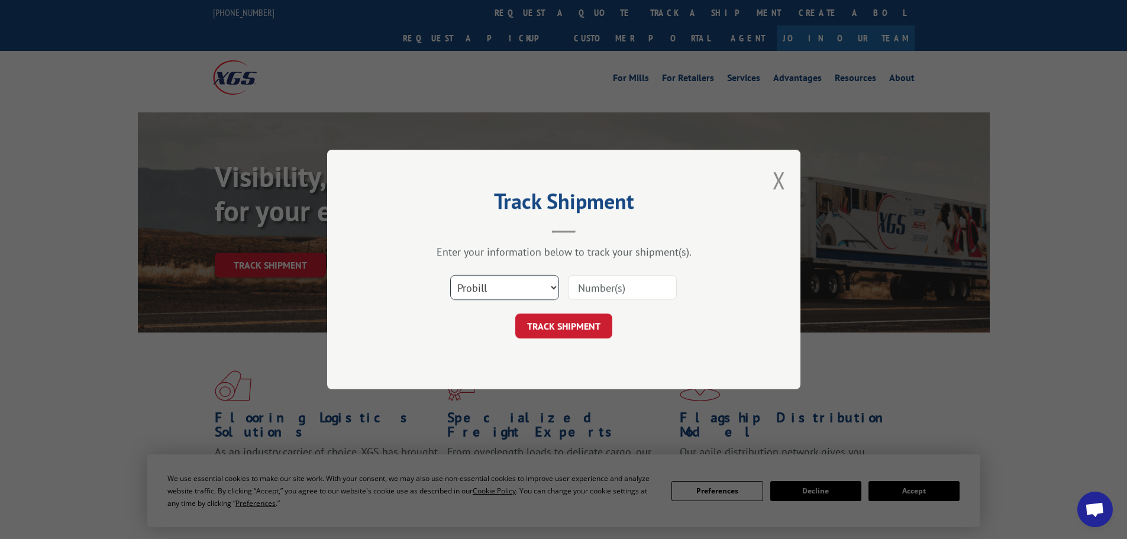 The image size is (1127, 539). Describe the element at coordinates (622, 287) in the screenshot. I see `input: Number(s)` at that location.